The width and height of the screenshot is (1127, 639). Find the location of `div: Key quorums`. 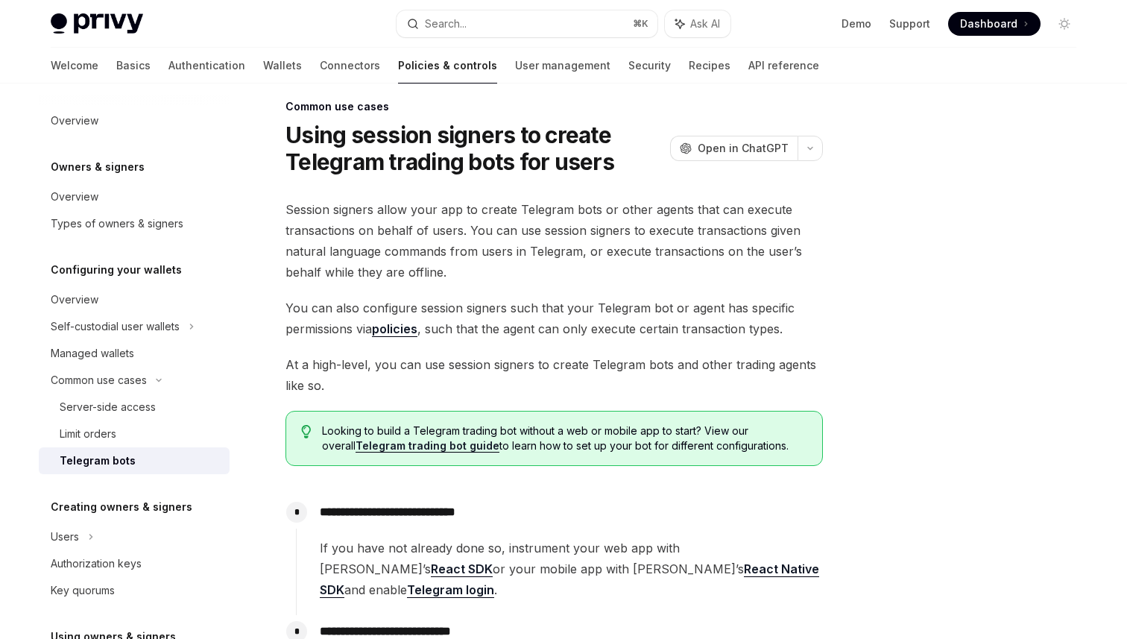

div: Key quorums is located at coordinates (83, 591).